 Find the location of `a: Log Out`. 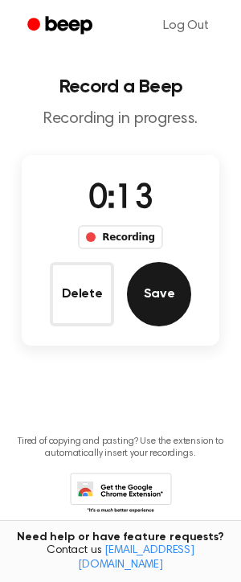

a: Log Out is located at coordinates (186, 26).